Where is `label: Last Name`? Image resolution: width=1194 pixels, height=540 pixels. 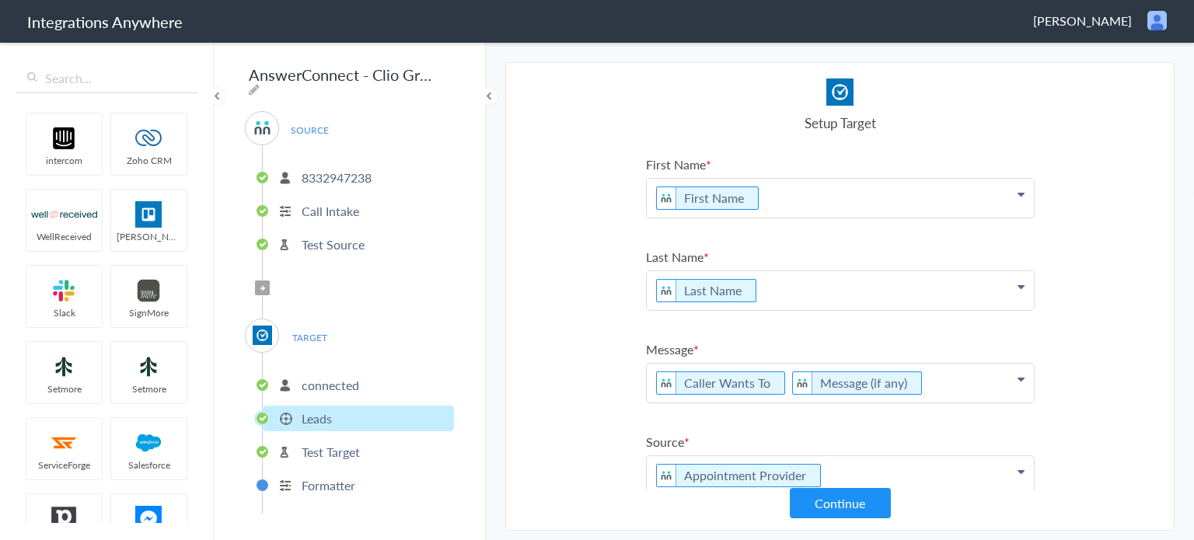
label: Last Name is located at coordinates (840, 256).